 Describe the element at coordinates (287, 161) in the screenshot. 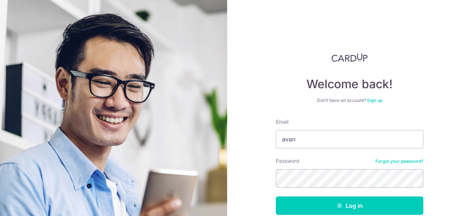

I see `label: Password` at that location.